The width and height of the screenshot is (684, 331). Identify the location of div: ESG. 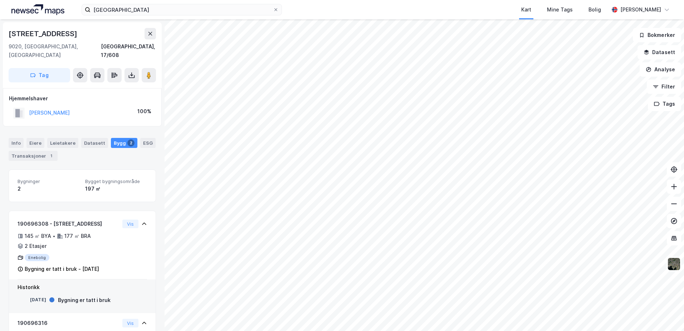
(148, 143).